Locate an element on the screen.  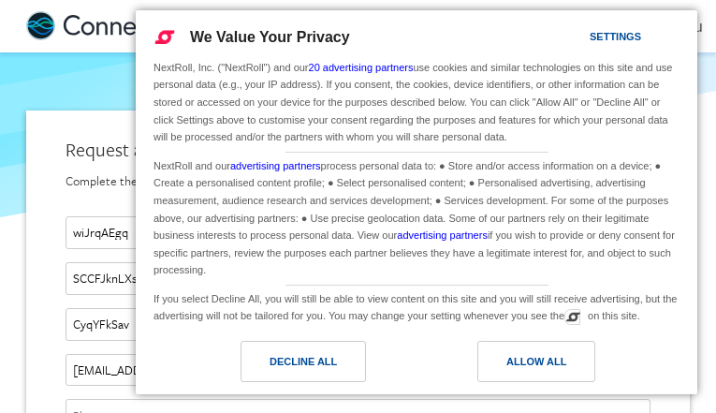
input: Last name is located at coordinates (358, 278).